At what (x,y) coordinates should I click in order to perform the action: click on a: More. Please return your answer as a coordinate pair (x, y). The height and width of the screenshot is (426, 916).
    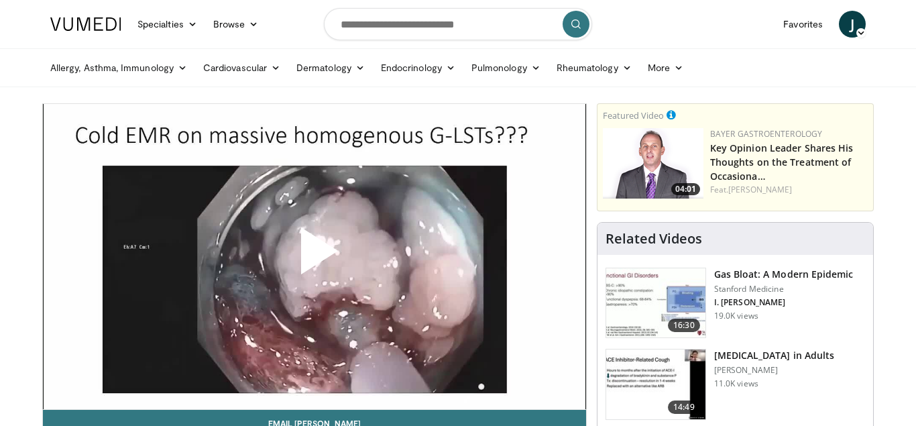
    Looking at the image, I should click on (665, 68).